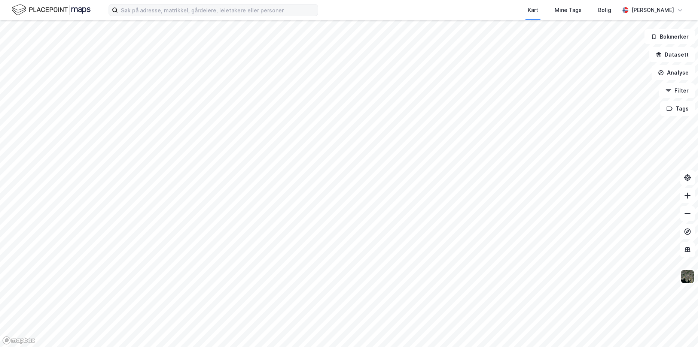  I want to click on div: Bolig, so click(605, 10).